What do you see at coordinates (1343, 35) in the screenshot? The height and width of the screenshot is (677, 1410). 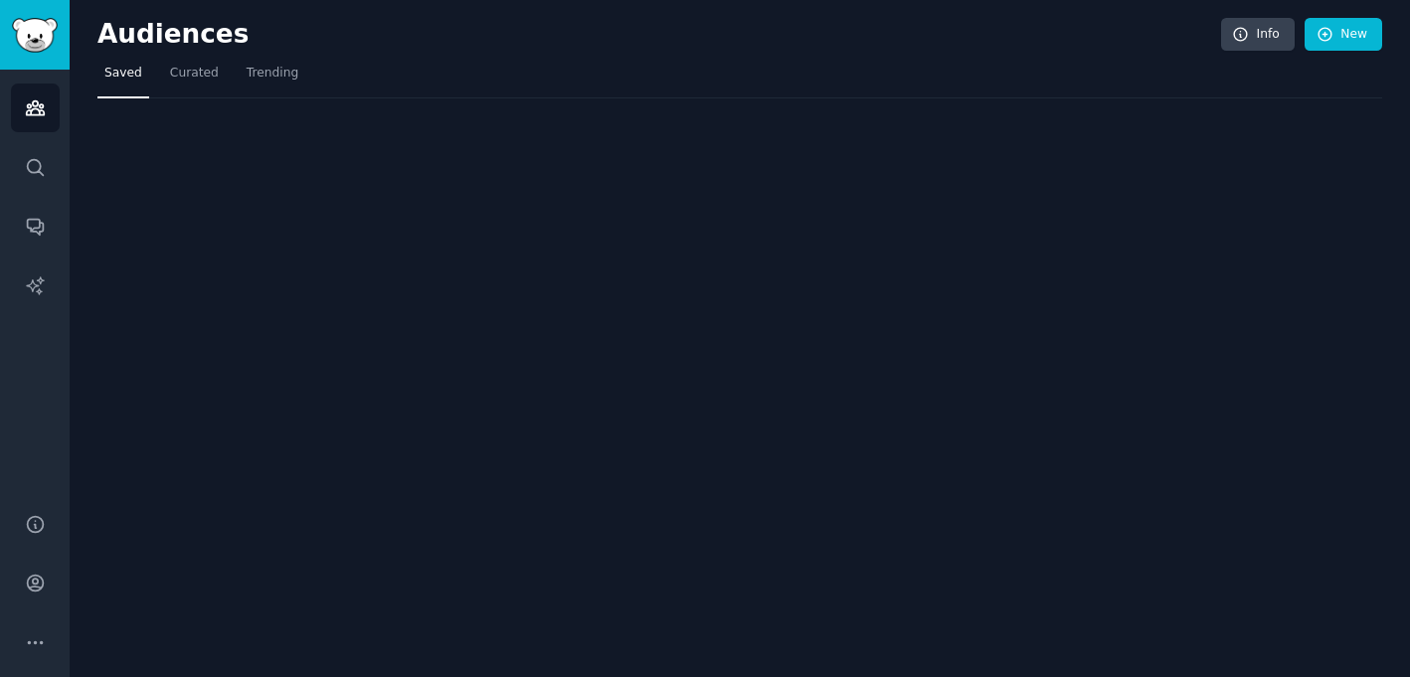 I see `a: New` at bounding box center [1343, 35].